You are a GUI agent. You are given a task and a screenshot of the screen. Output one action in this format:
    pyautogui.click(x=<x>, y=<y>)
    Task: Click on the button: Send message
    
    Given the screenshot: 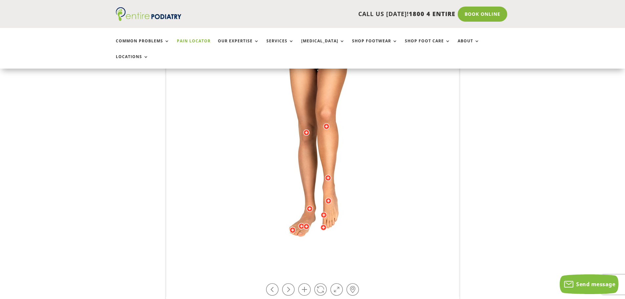 What is the action you would take?
    pyautogui.click(x=589, y=284)
    